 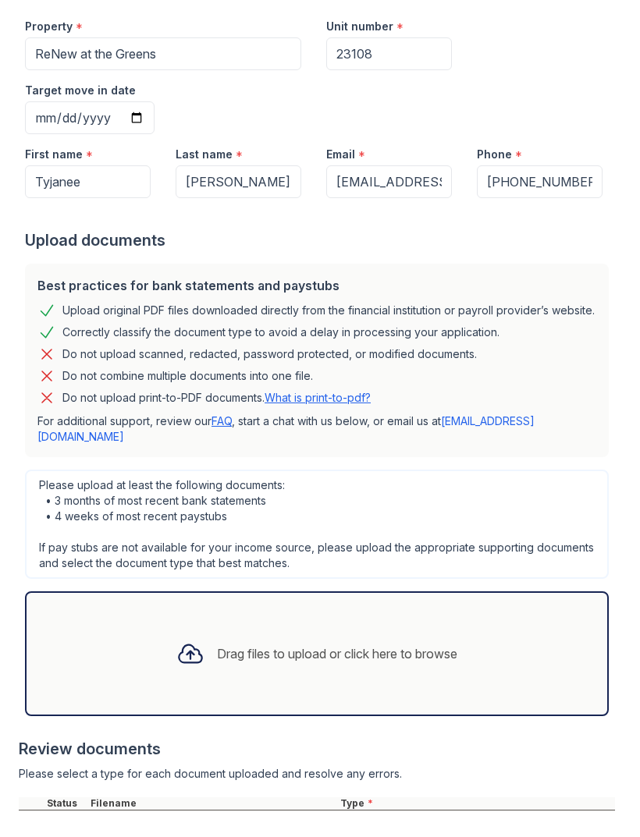 I want to click on p: For additional support, review our , start a chat with us below, or email us at, so click(x=317, y=429).